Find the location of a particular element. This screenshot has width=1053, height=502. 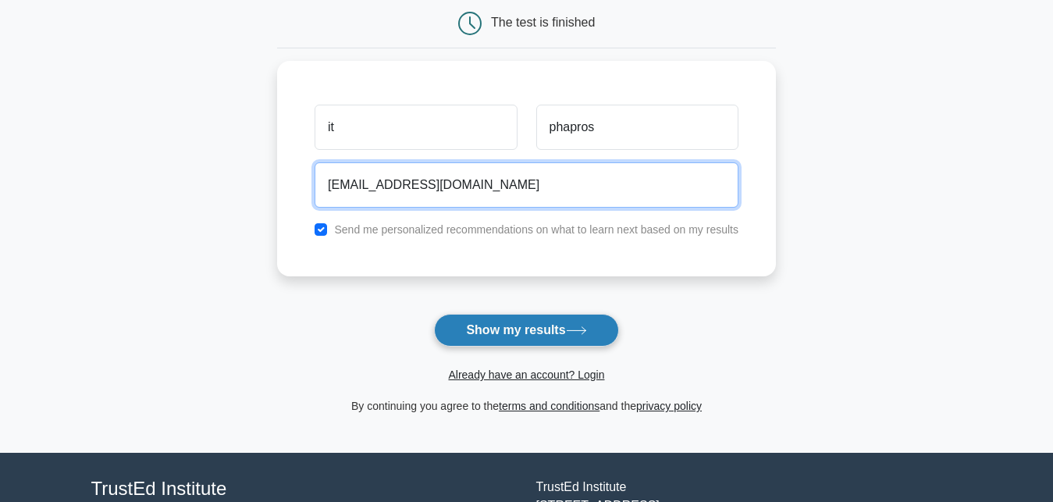

input: Last name is located at coordinates (637, 127).